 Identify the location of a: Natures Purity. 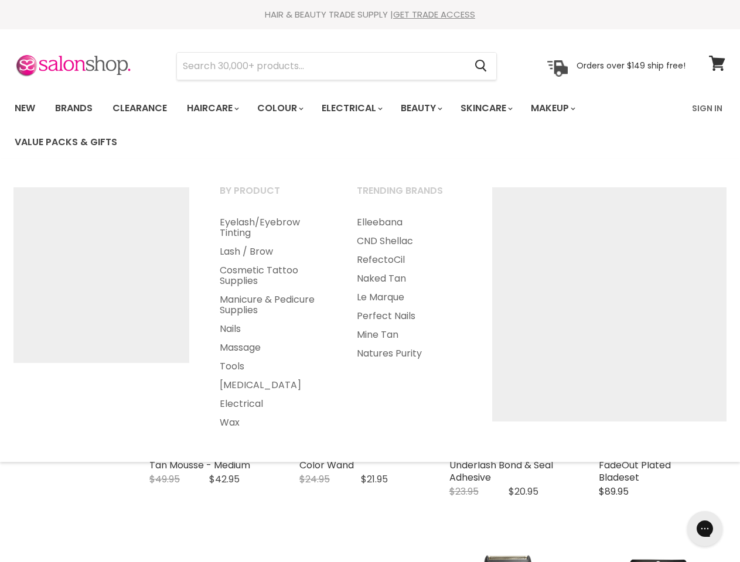
(409, 354).